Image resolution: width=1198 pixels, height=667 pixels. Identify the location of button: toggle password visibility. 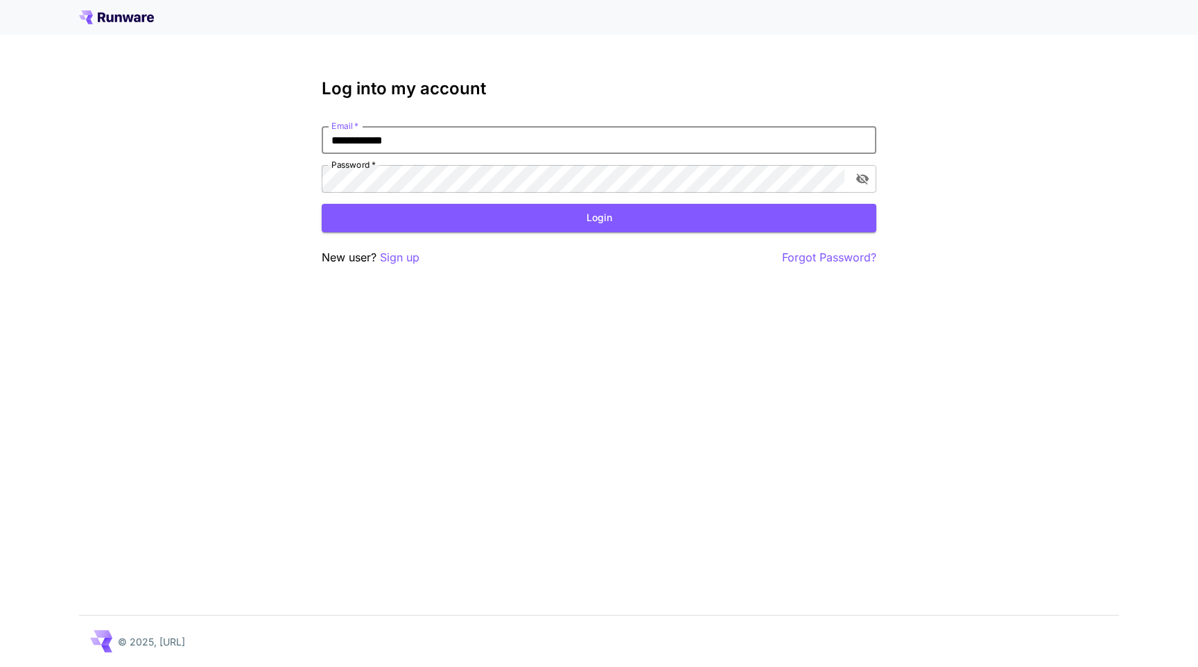
(863, 179).